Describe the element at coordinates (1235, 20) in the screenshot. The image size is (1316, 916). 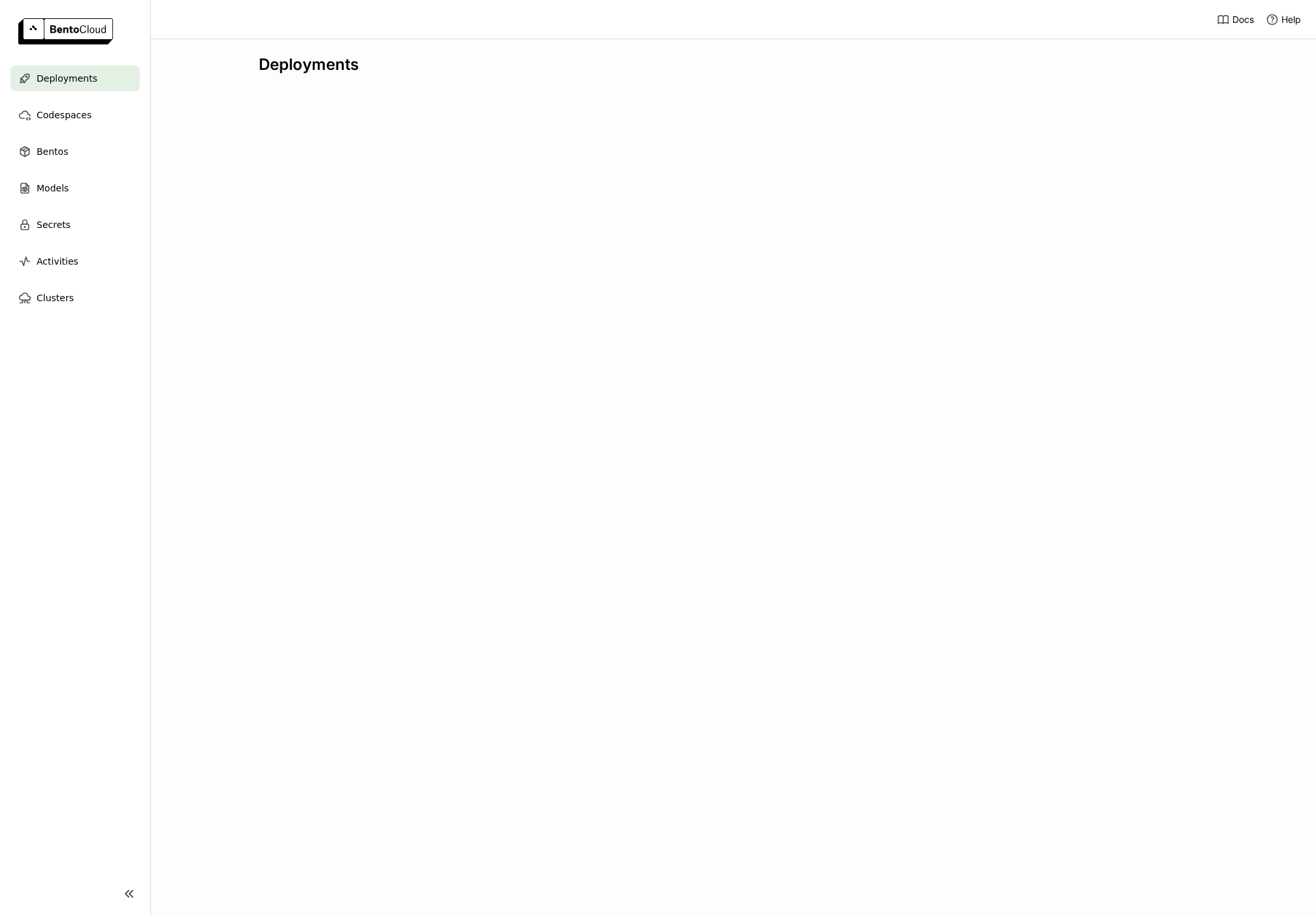
I see `a: Docs` at that location.